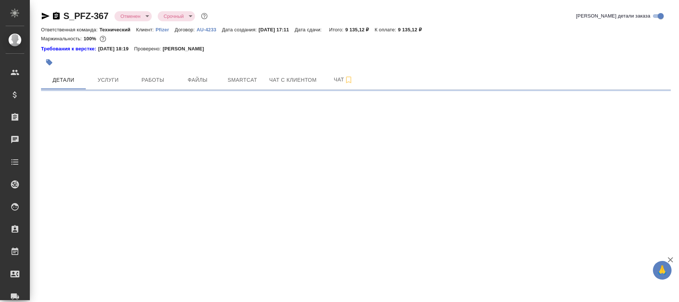 Image resolution: width=679 pixels, height=302 pixels. What do you see at coordinates (49, 62) in the screenshot?
I see `button: Добавить тэг` at bounding box center [49, 62].